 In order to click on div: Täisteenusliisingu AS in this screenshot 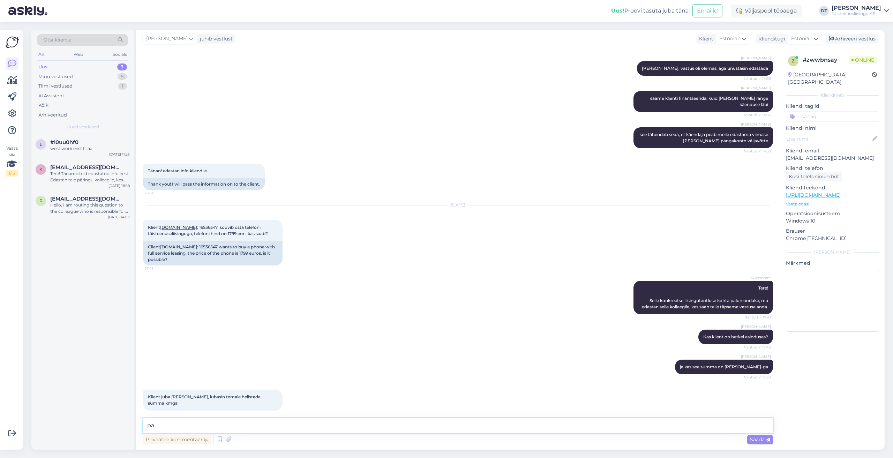, I will do `click(856, 14)`.